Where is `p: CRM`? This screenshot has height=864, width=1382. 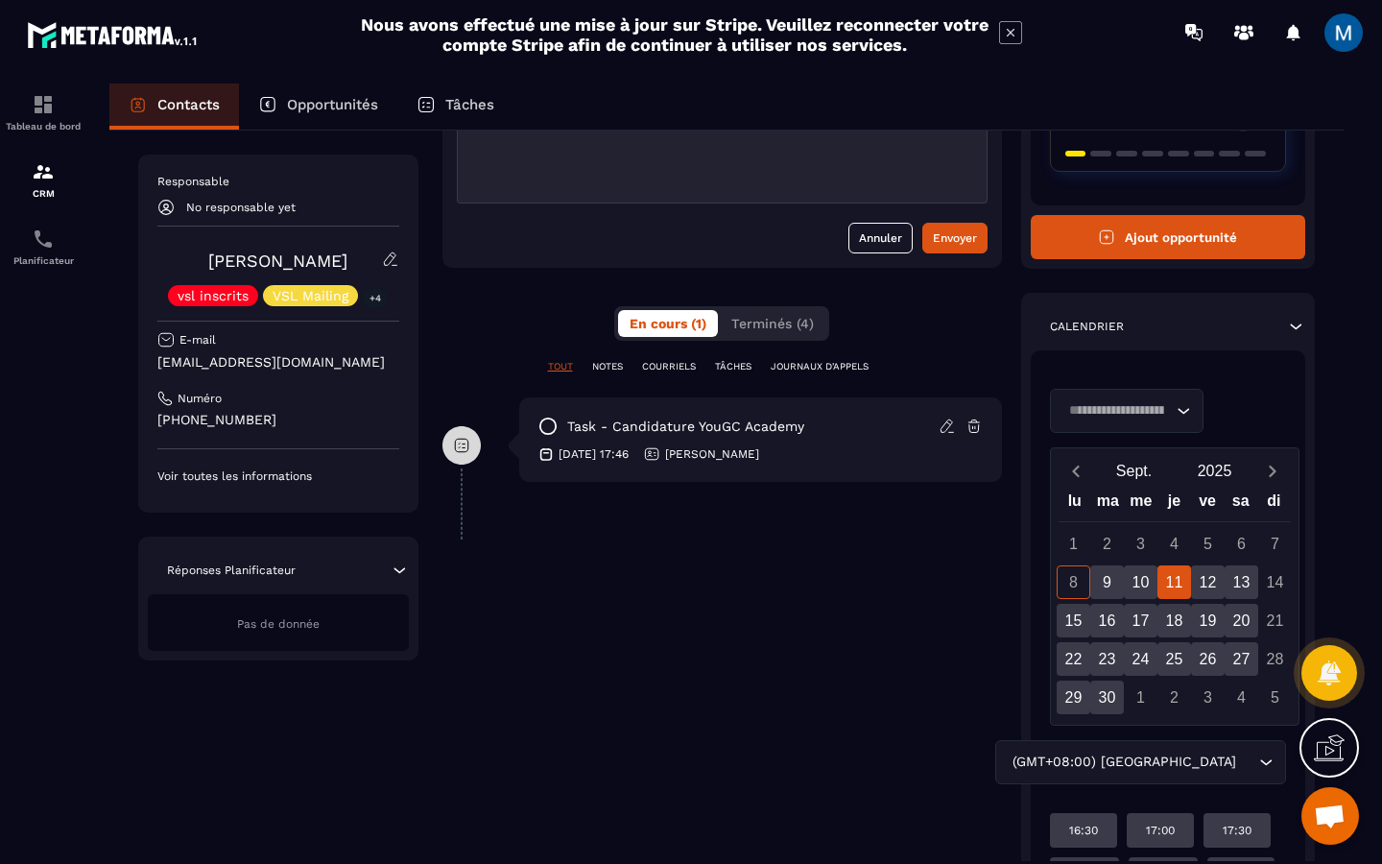 p: CRM is located at coordinates (43, 193).